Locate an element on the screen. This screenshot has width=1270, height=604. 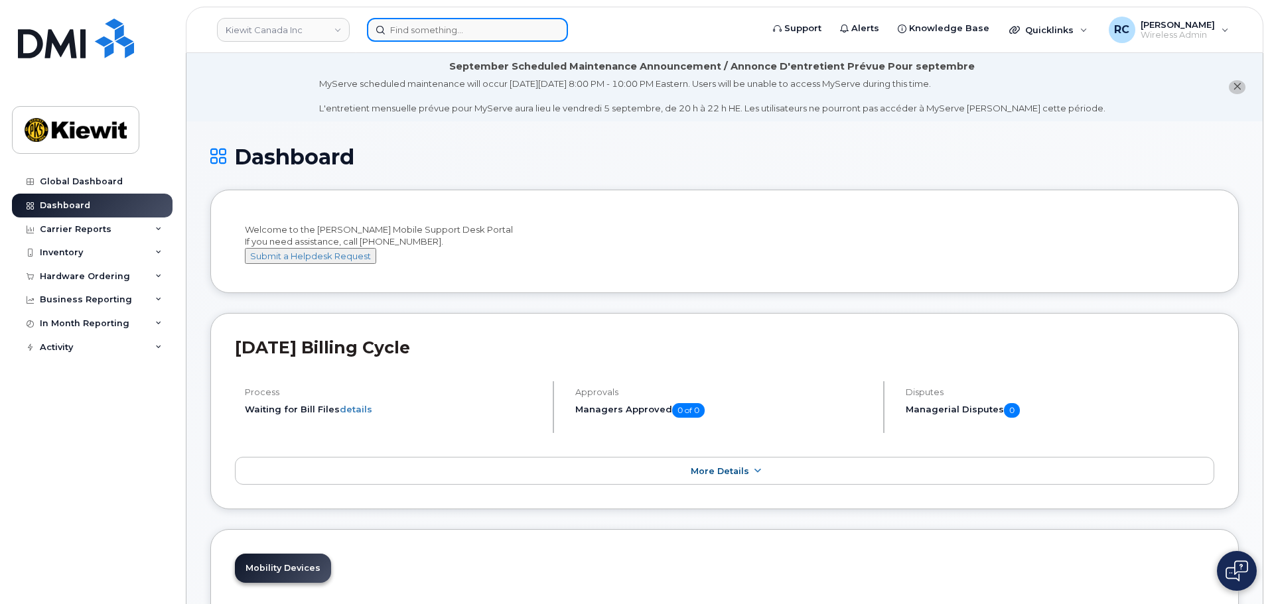
h5: Managerial Disputes is located at coordinates (1059, 411).